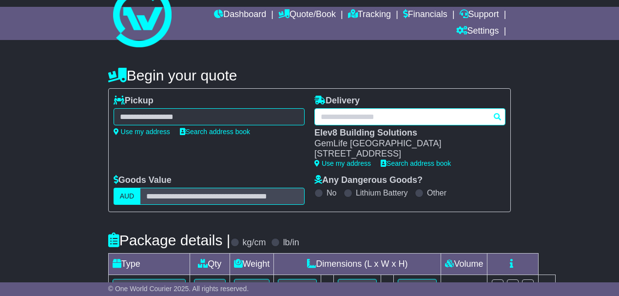 Image resolution: width=619 pixels, height=296 pixels. I want to click on a: Support, so click(479, 15).